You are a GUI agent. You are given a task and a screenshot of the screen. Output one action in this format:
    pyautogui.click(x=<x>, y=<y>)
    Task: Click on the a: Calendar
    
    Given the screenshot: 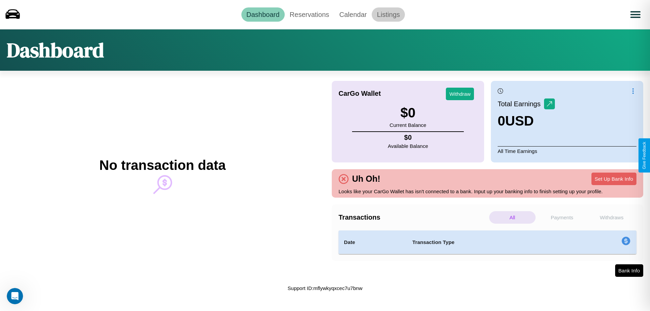 What is the action you would take?
    pyautogui.click(x=353, y=15)
    